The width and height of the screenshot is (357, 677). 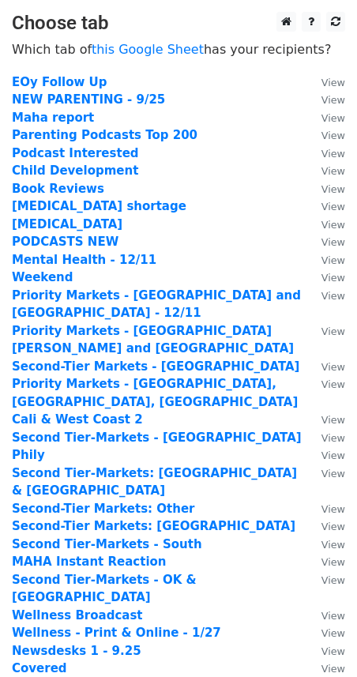 I want to click on strong: Wellness Broadcast, so click(x=77, y=615).